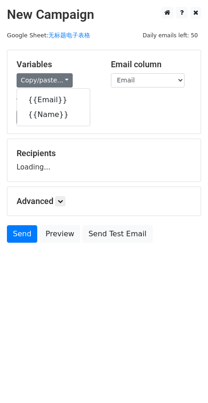 This screenshot has height=403, width=208. I want to click on span: Daily emails left: 50, so click(171, 35).